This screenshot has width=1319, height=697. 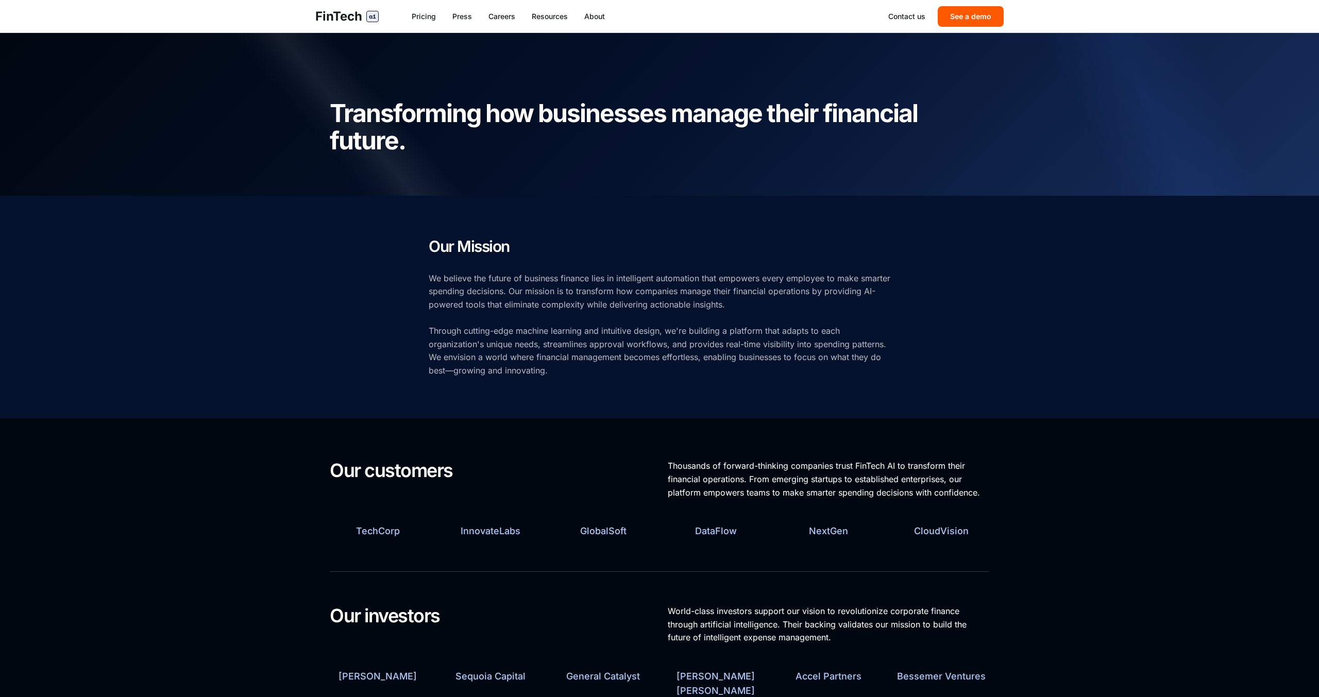 I want to click on div: InnovateLabs, so click(x=491, y=531).